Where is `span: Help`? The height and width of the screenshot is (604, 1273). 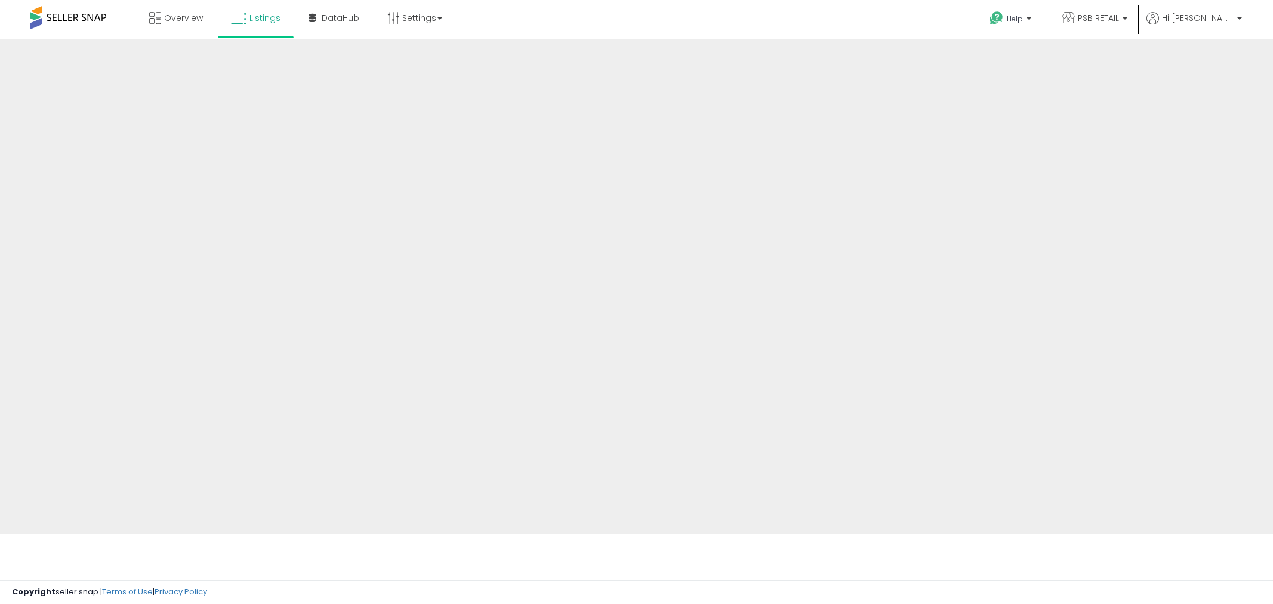
span: Help is located at coordinates (1015, 19).